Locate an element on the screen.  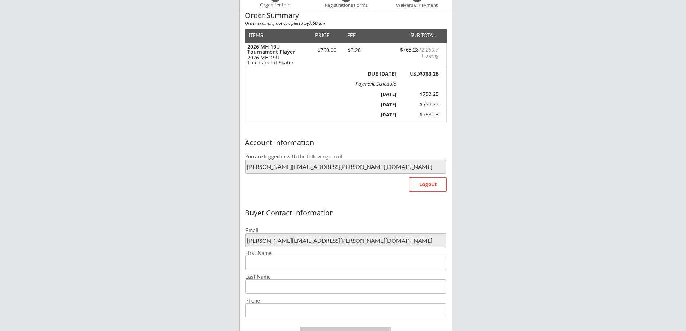
div: Last Name is located at coordinates (346, 276).